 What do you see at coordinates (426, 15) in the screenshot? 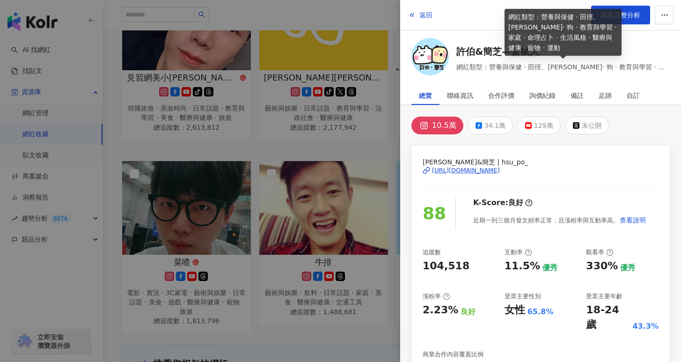
I see `span: 返回` at bounding box center [426, 15].